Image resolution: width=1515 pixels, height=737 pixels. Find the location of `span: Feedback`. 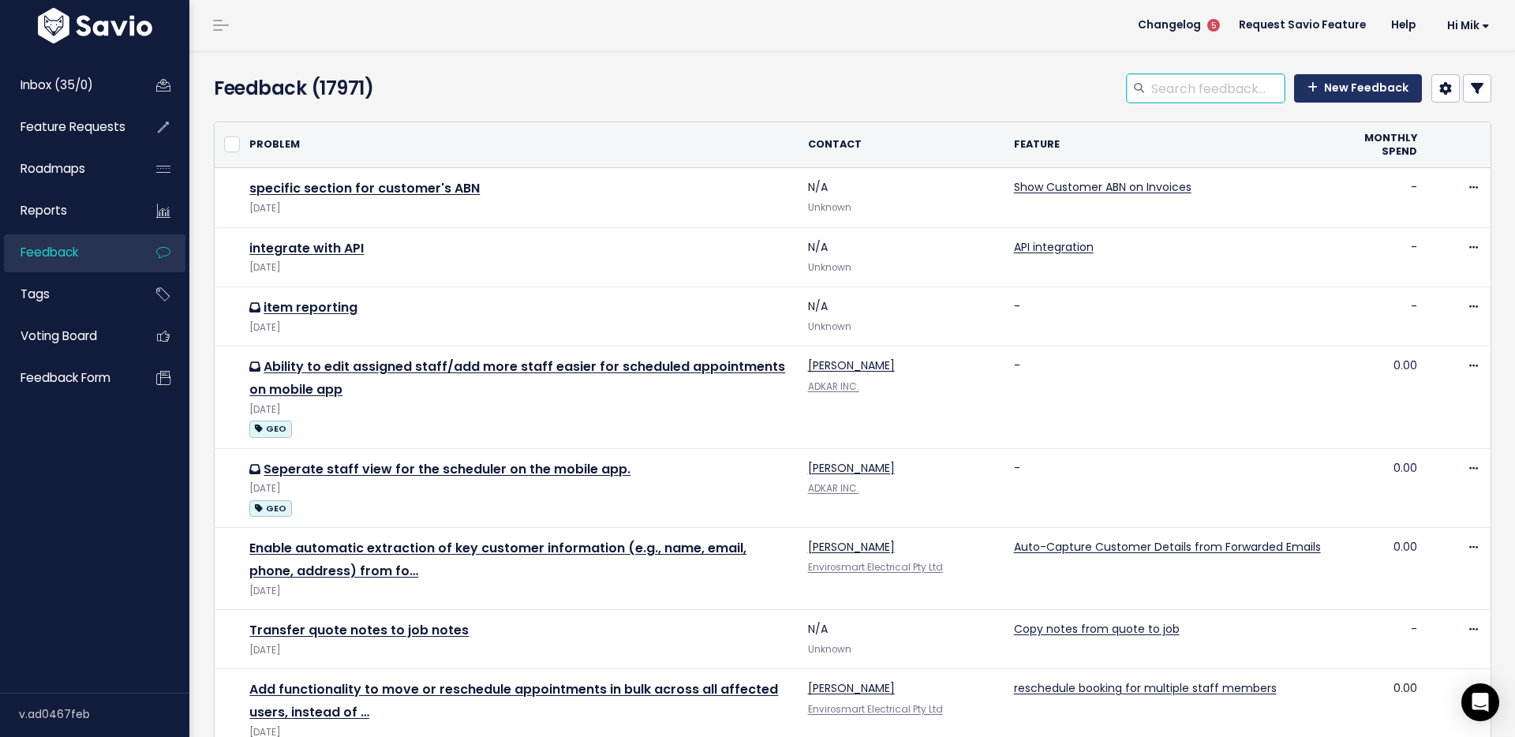

span: Feedback is located at coordinates (49, 252).